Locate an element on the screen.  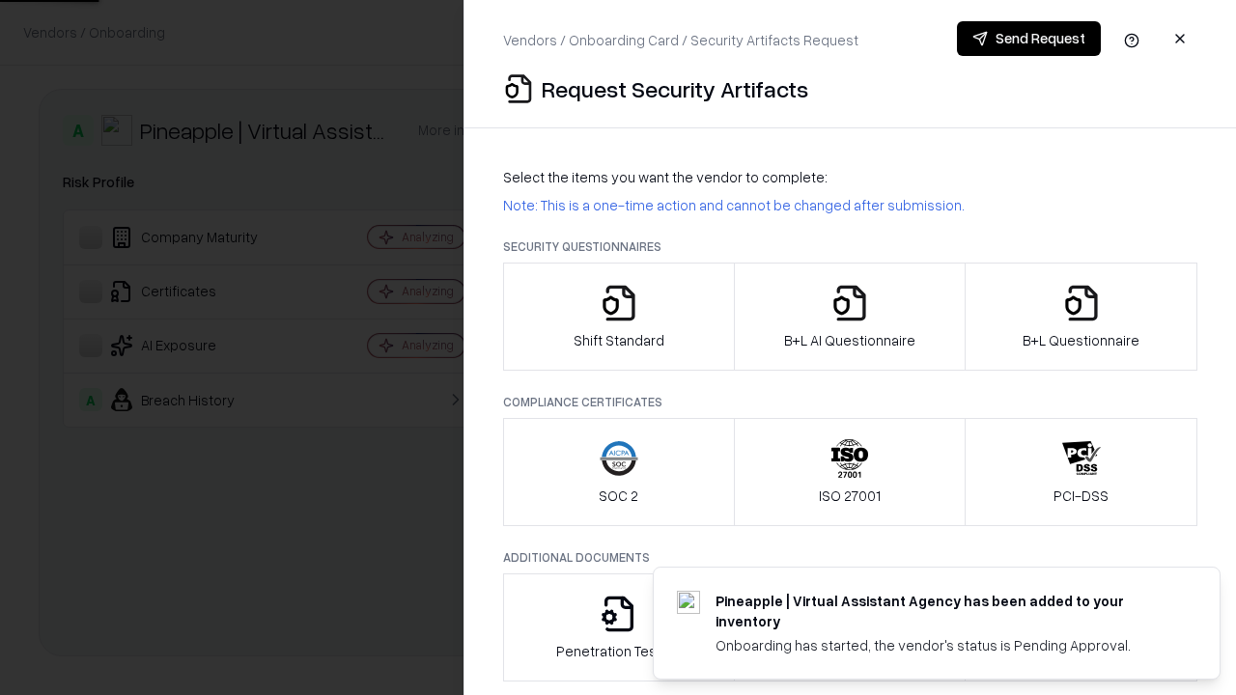
p: B+L AI Questionnaire is located at coordinates (850, 340).